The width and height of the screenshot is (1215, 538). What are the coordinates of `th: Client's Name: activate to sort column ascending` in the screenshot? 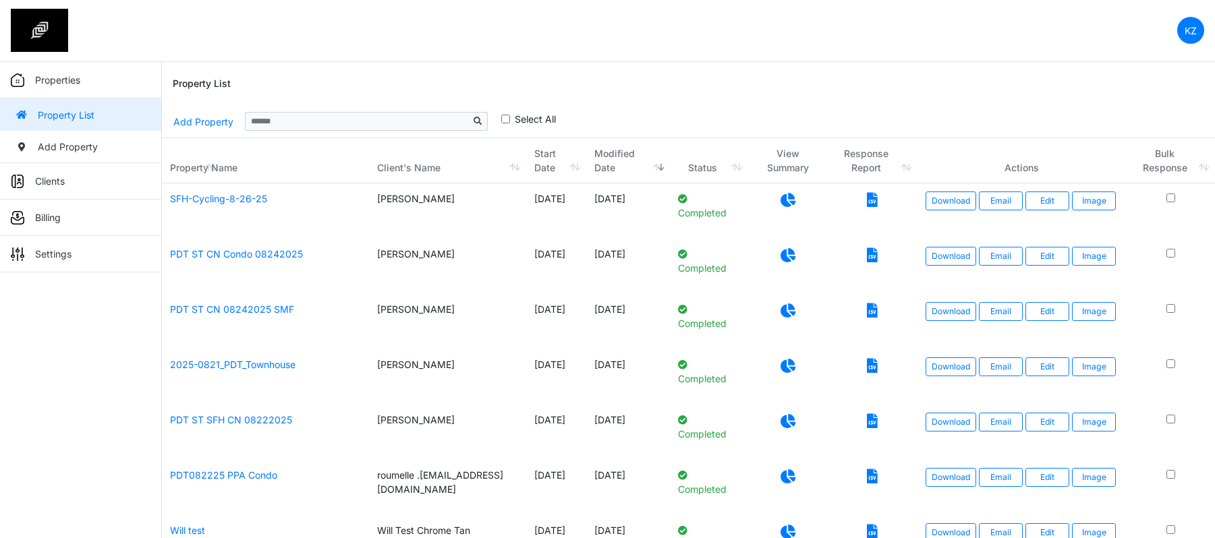 It's located at (447, 161).